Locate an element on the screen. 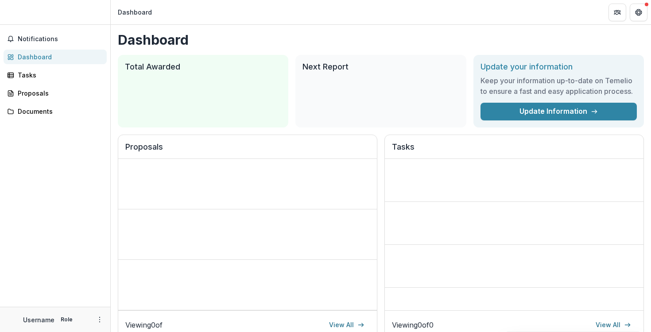 This screenshot has height=332, width=651. div: Documents is located at coordinates (58, 111).